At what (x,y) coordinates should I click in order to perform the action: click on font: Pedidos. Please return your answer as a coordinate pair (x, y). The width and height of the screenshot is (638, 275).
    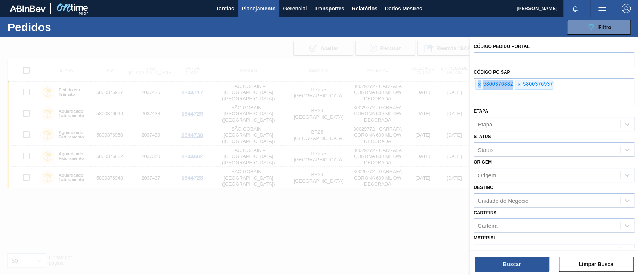
    Looking at the image, I should click on (29, 27).